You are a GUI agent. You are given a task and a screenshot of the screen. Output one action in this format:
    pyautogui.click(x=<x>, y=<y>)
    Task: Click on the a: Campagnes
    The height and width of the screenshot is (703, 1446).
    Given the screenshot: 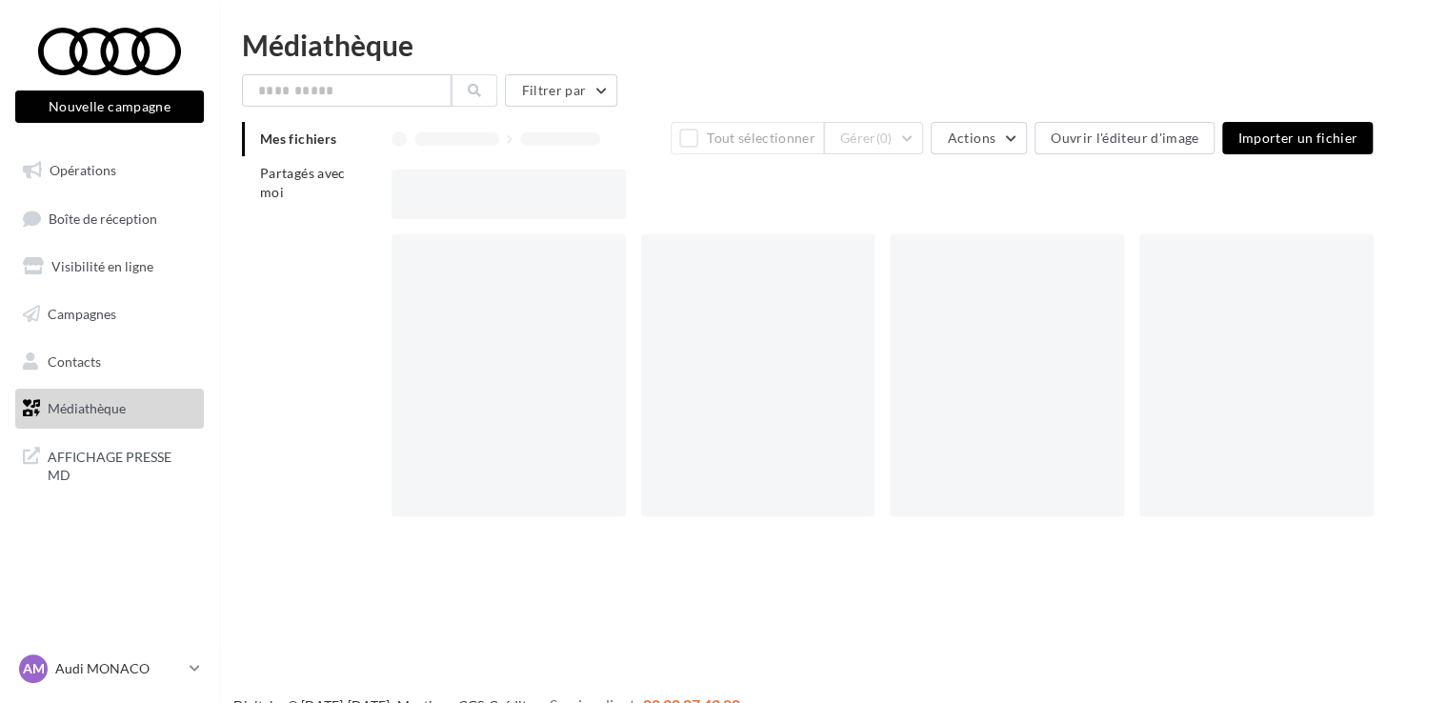 What is the action you would take?
    pyautogui.click(x=110, y=314)
    